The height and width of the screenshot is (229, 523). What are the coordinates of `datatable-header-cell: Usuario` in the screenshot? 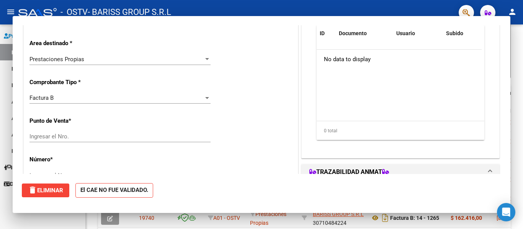 It's located at (418, 33).